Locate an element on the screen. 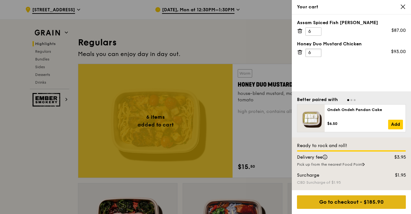 The image size is (411, 214). div: Better paired with is located at coordinates (318, 100).